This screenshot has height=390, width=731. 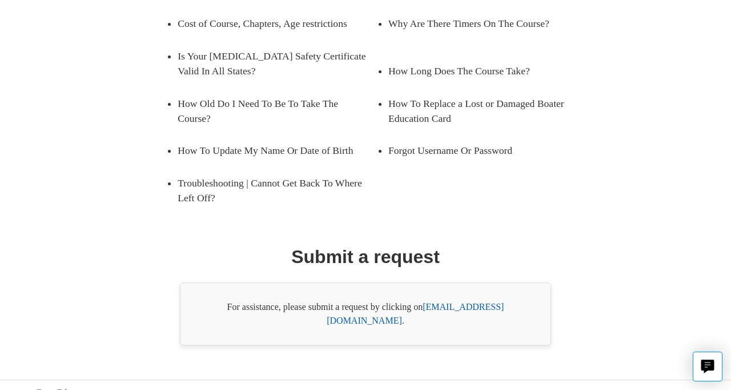 What do you see at coordinates (488, 111) in the screenshot?
I see `a: How To Replace a Lost or Damaged Boater Education Card` at bounding box center [488, 111].